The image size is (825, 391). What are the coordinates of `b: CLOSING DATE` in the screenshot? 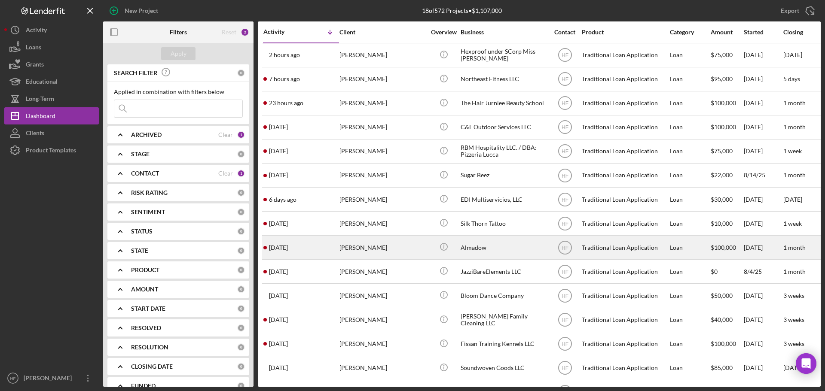 It's located at (152, 367).